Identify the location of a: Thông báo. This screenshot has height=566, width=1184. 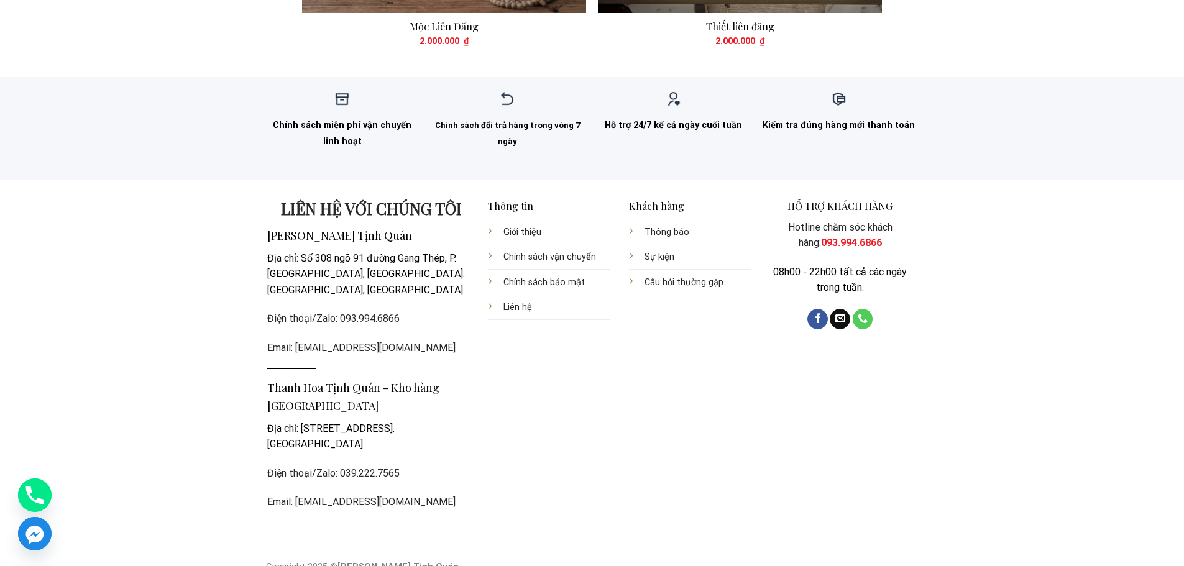
(667, 232).